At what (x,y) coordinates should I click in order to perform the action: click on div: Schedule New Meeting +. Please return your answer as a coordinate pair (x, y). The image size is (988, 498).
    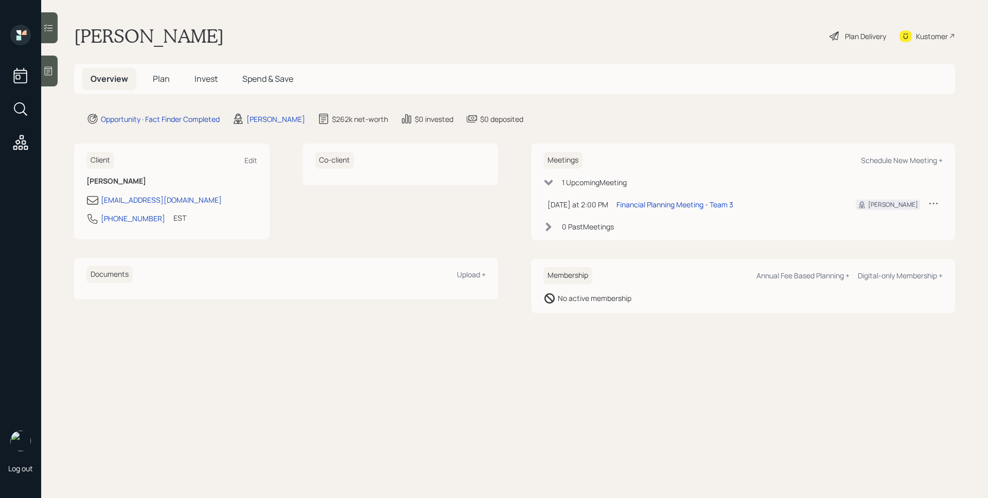
    Looking at the image, I should click on (902, 160).